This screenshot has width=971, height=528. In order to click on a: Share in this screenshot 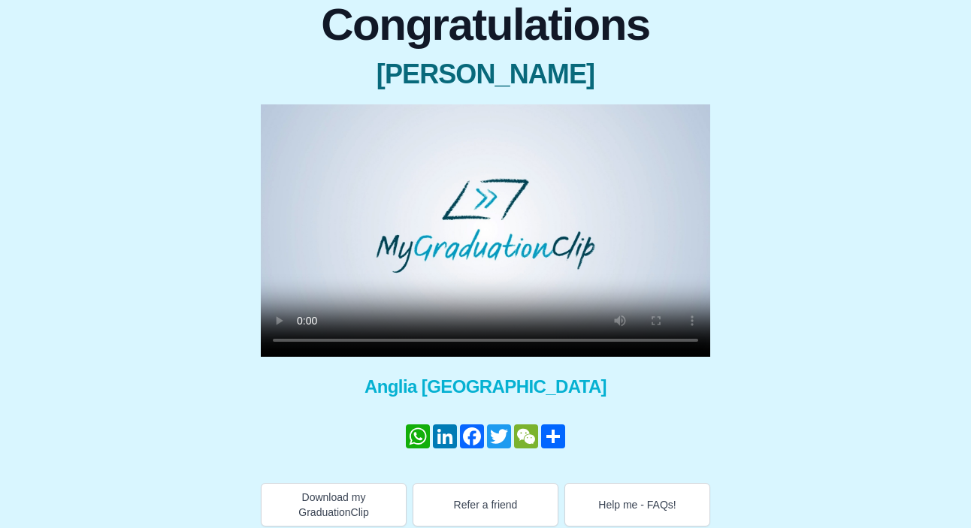, I will do `click(553, 437)`.